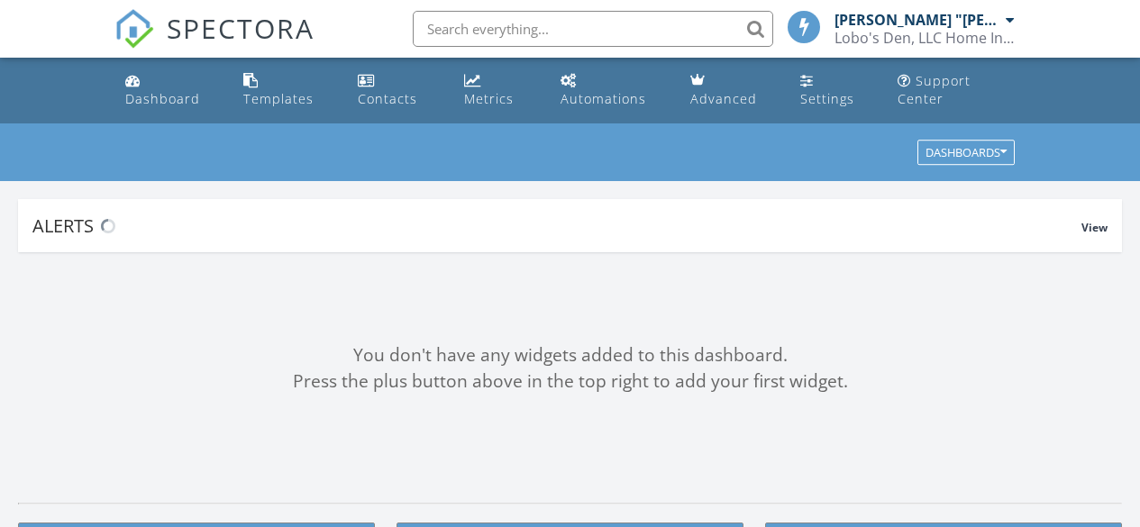 Image resolution: width=1140 pixels, height=527 pixels. I want to click on button: Dashboards, so click(966, 153).